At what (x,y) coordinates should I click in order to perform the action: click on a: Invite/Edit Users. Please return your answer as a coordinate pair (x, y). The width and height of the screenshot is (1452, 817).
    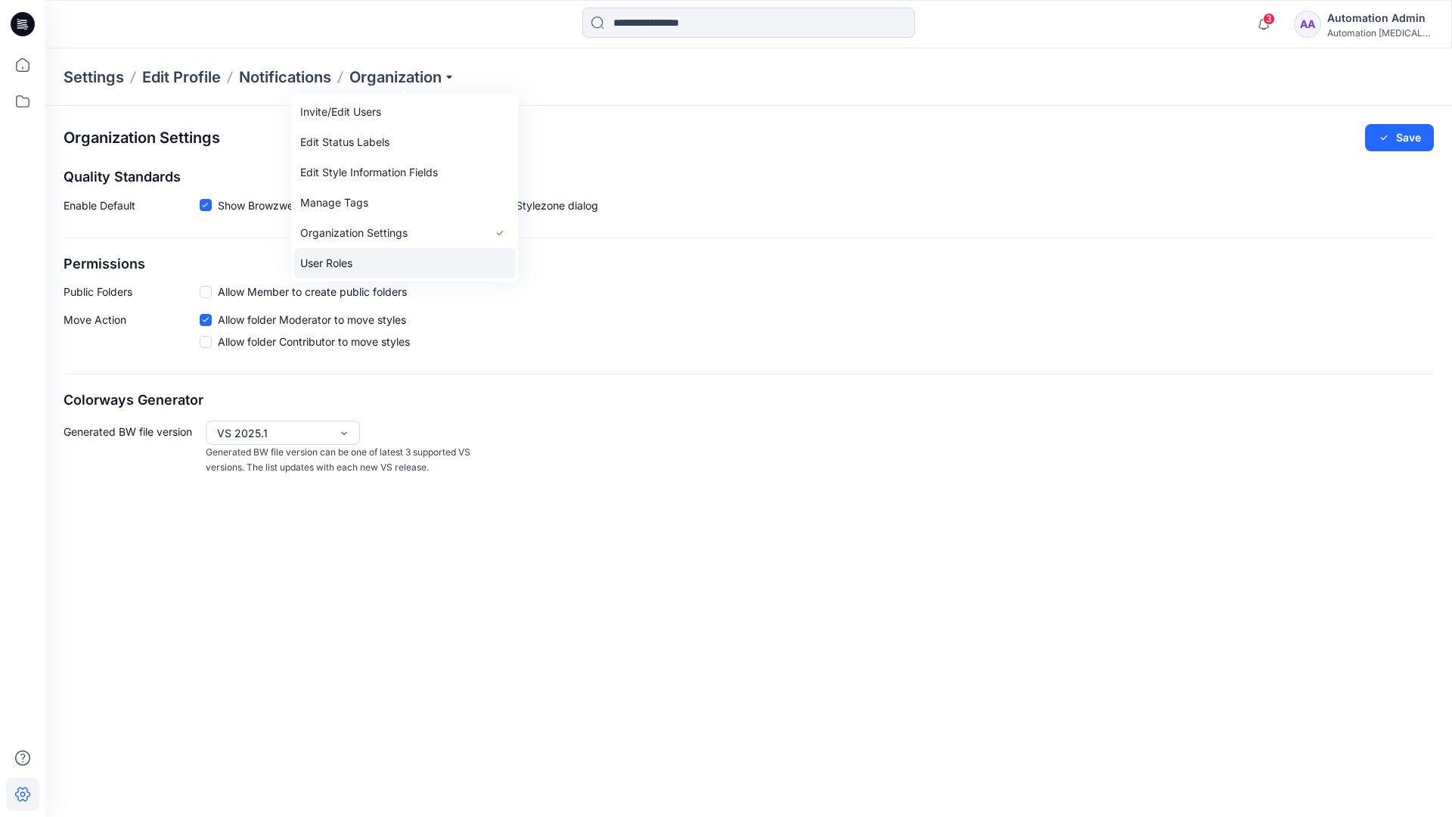
    Looking at the image, I should click on (405, 112).